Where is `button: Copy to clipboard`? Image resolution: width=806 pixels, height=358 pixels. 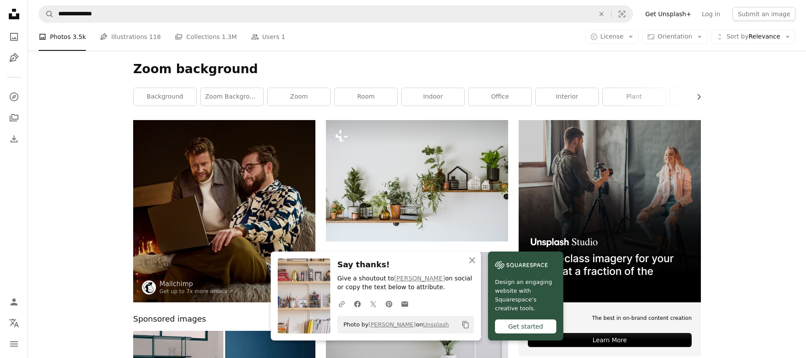 button: Copy to clipboard is located at coordinates (465, 324).